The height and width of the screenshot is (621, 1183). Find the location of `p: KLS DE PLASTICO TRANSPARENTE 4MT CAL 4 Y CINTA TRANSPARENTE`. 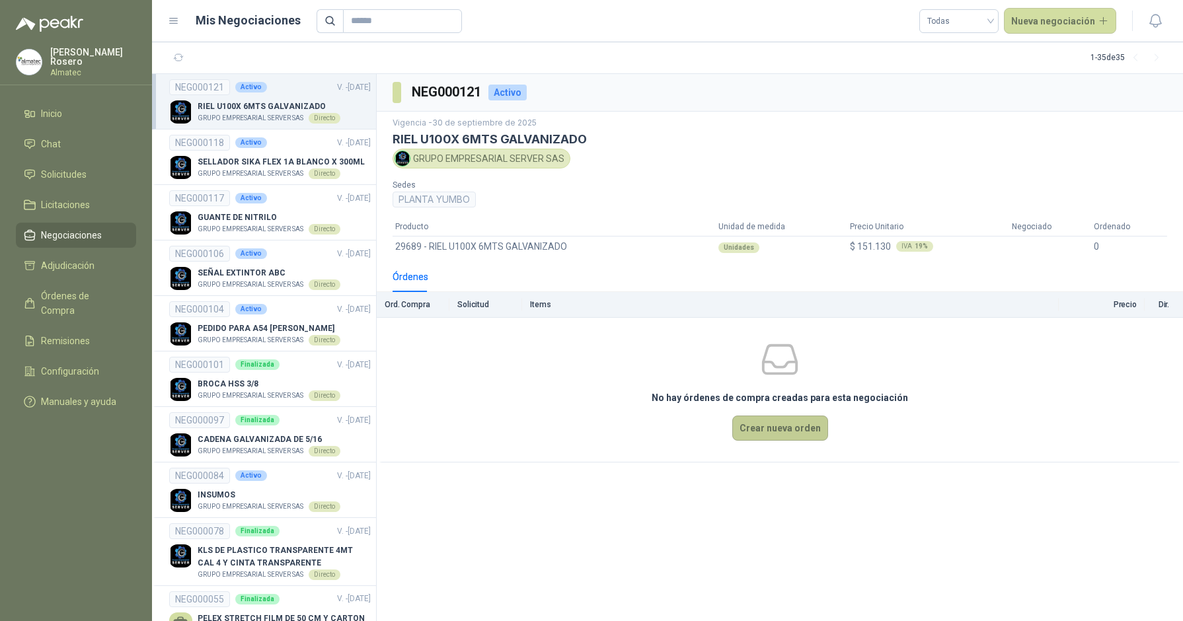

p: KLS DE PLASTICO TRANSPARENTE 4MT CAL 4 Y CINTA TRANSPARENTE is located at coordinates (284, 557).